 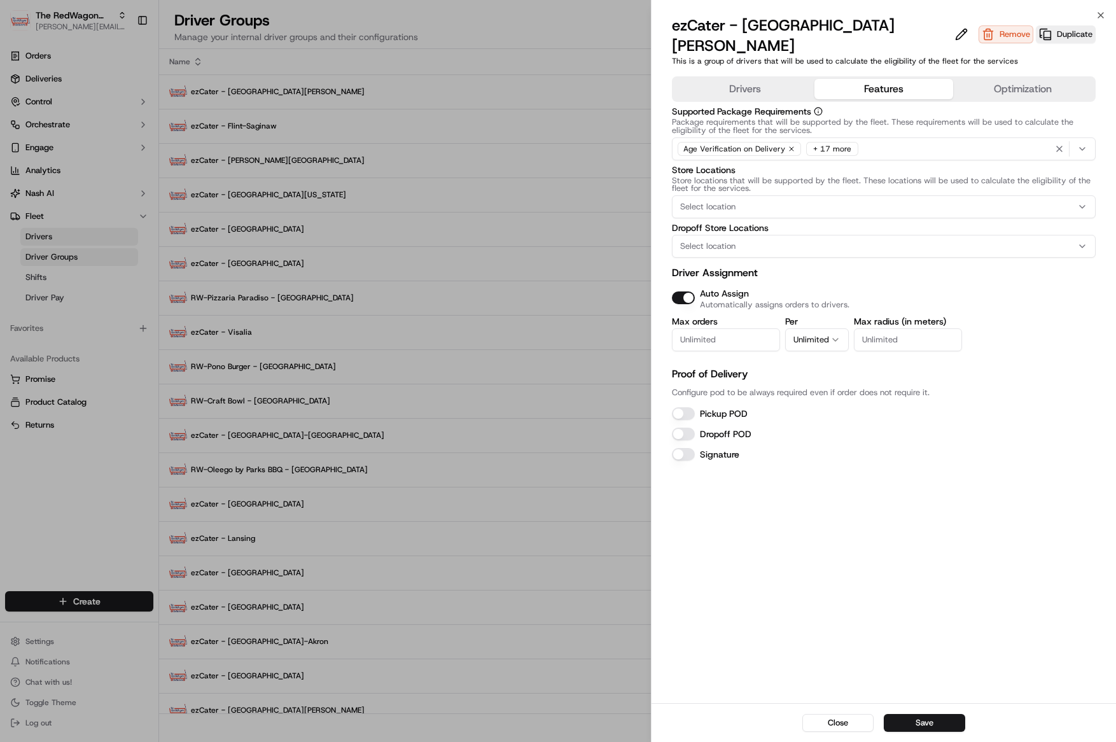 What do you see at coordinates (724, 293) in the screenshot?
I see `label: Auto Assign` at bounding box center [724, 293].